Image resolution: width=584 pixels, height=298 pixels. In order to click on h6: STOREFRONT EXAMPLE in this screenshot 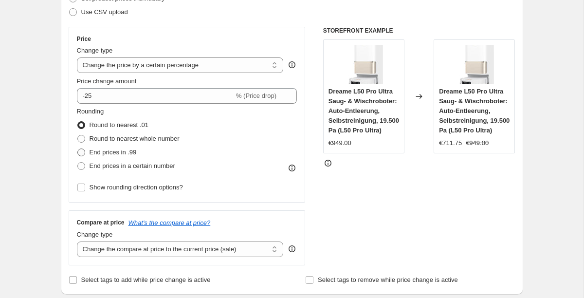, I will do `click(419, 31)`.